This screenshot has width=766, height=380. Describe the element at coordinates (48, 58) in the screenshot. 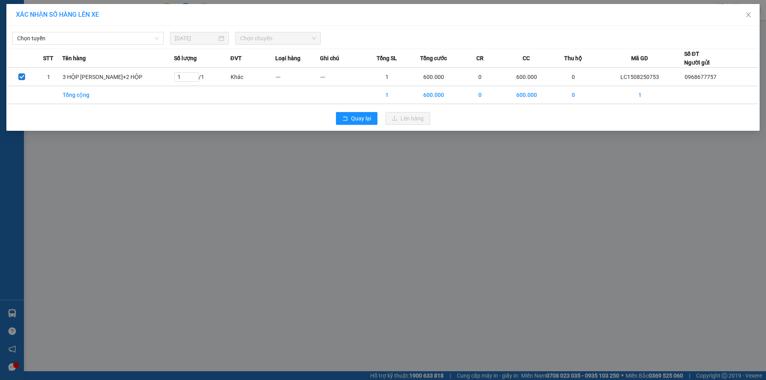

I see `span: STT` at that location.